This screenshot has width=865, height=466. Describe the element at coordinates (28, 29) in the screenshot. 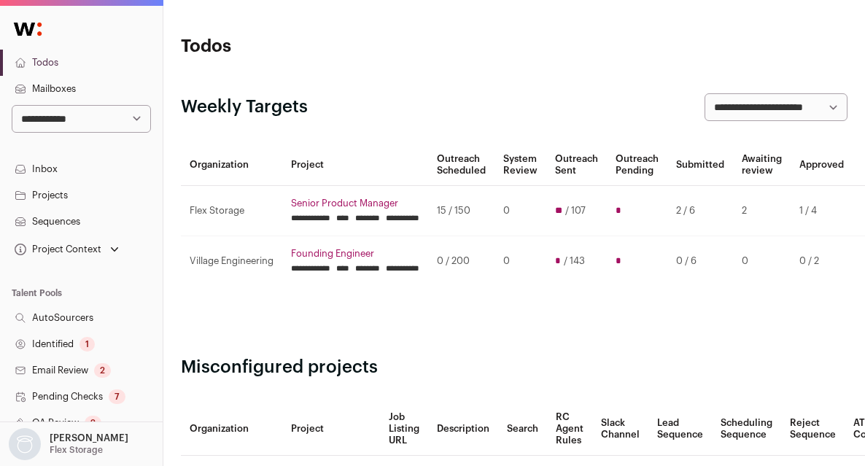

I see `img: Wellfound` at that location.